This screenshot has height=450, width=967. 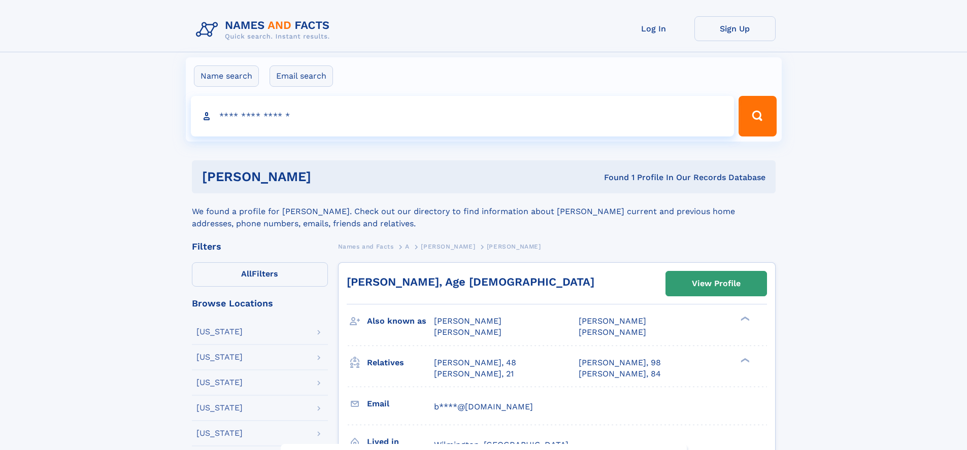 What do you see at coordinates (654, 28) in the screenshot?
I see `a: Log In` at bounding box center [654, 28].